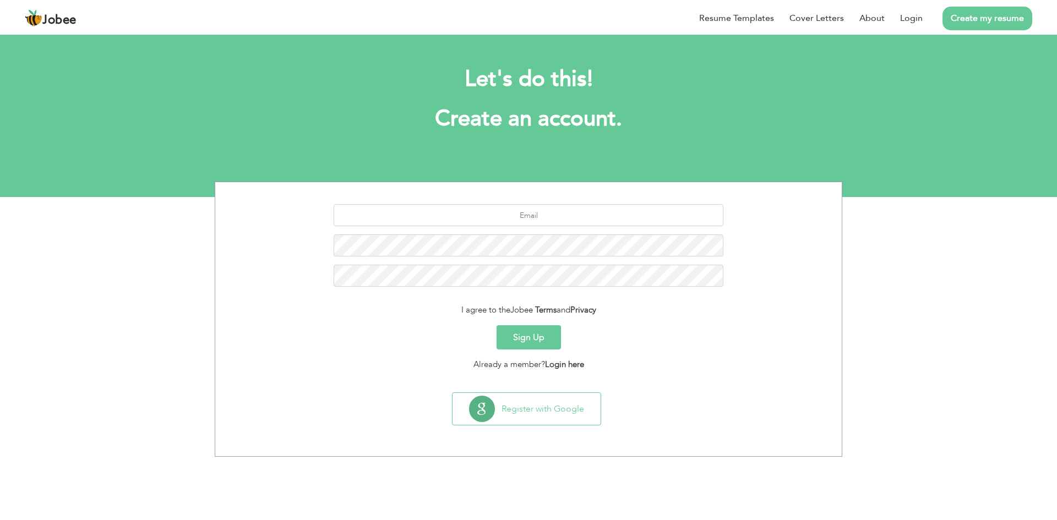 This screenshot has height=520, width=1057. Describe the element at coordinates (737, 18) in the screenshot. I see `a: Resume Templates` at that location.